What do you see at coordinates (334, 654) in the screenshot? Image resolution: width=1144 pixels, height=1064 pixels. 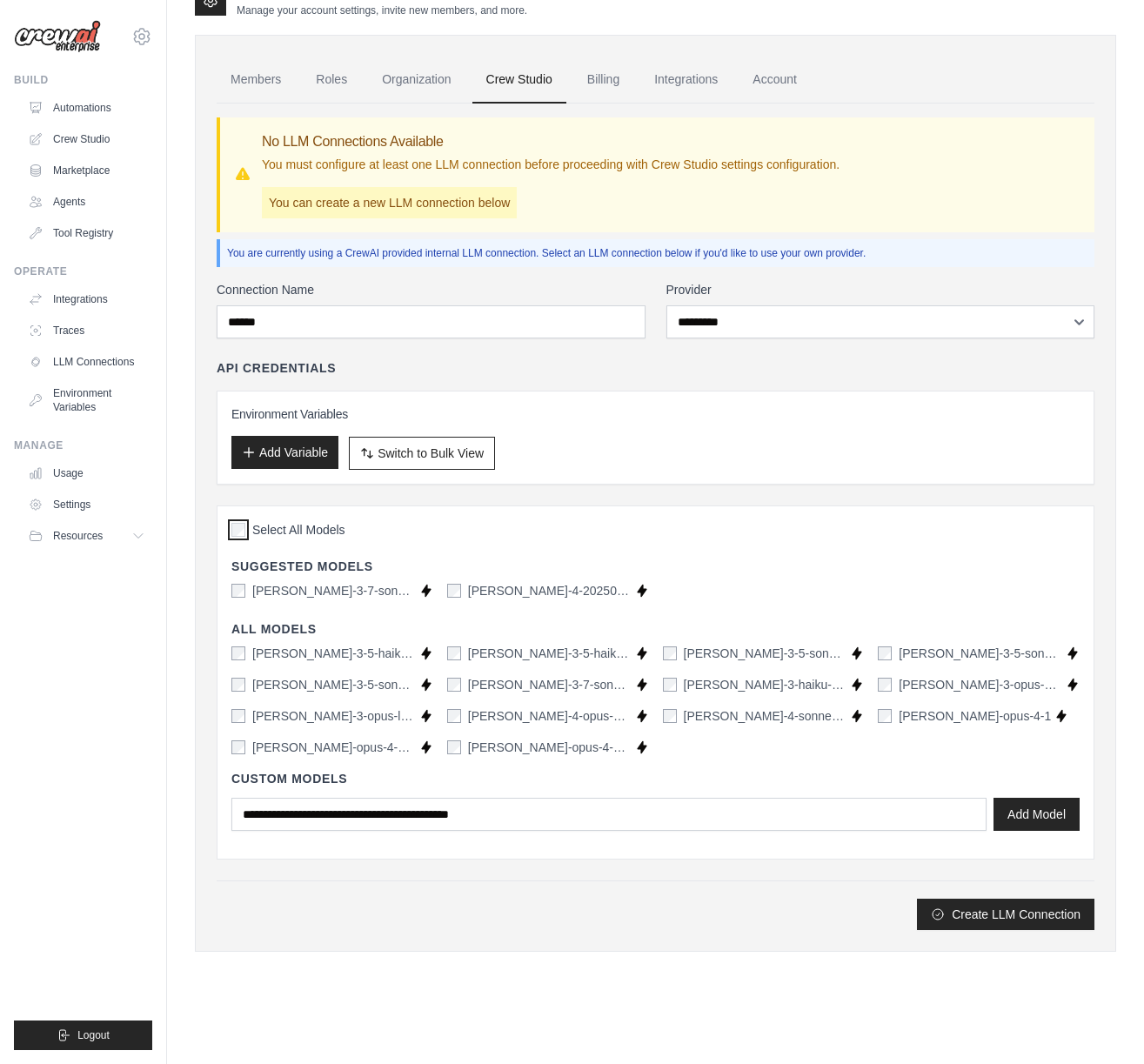 I see `label: claude-3-5-haiku-20241022` at bounding box center [334, 654].